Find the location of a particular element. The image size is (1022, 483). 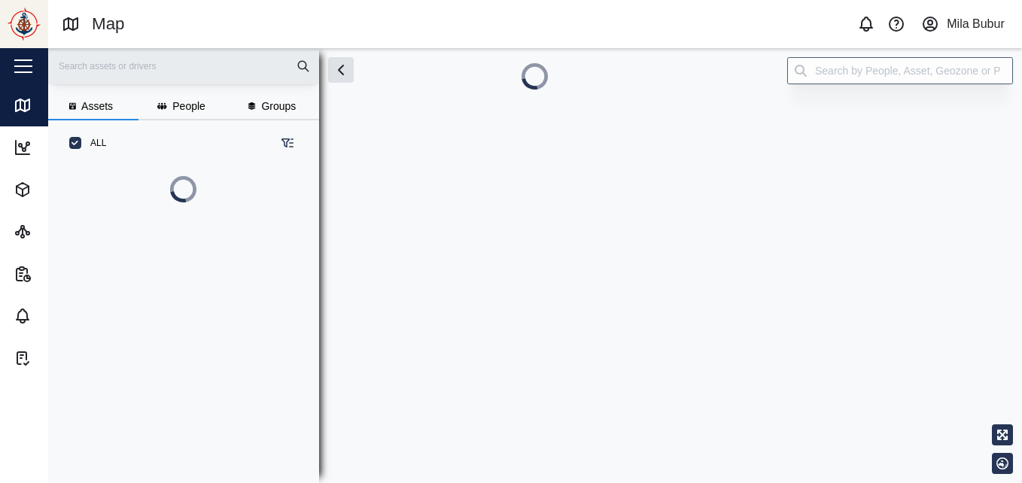

button: Mila Bubur is located at coordinates (962, 24).